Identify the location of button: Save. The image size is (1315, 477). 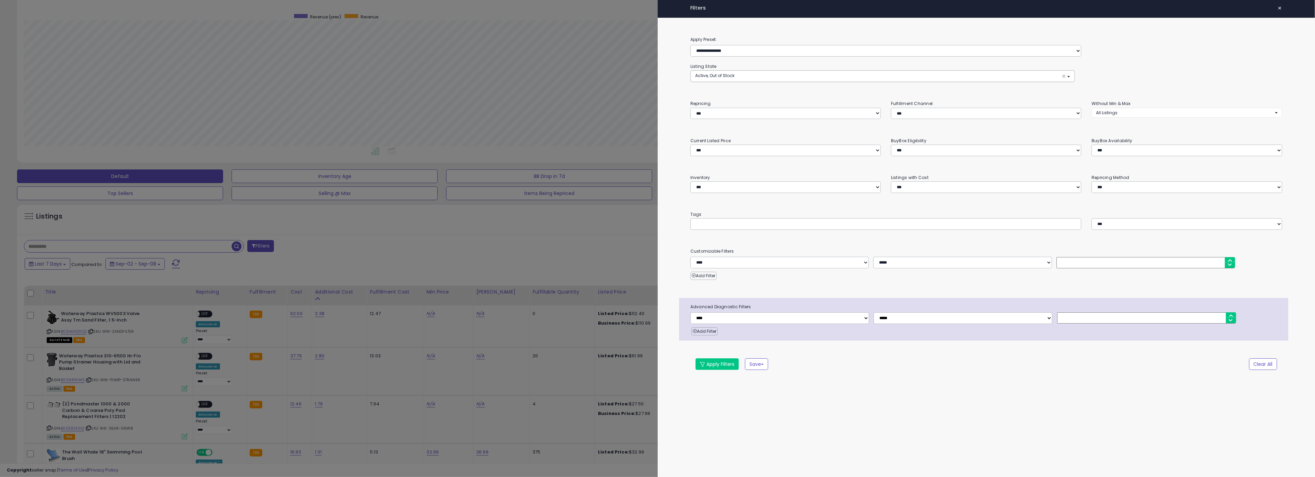
(757, 364).